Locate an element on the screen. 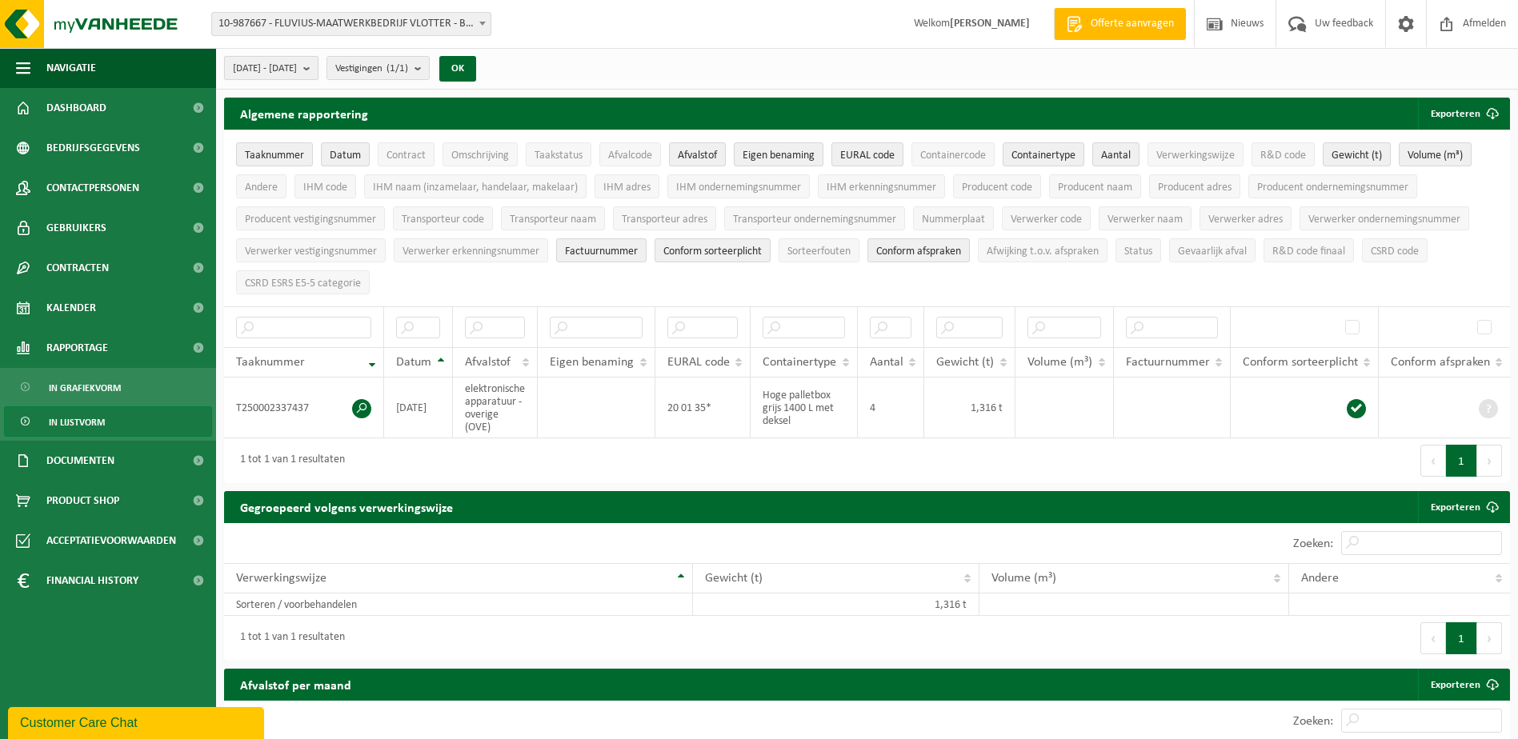  button: IHM codeIHM code: Activate to sort is located at coordinates (325, 186).